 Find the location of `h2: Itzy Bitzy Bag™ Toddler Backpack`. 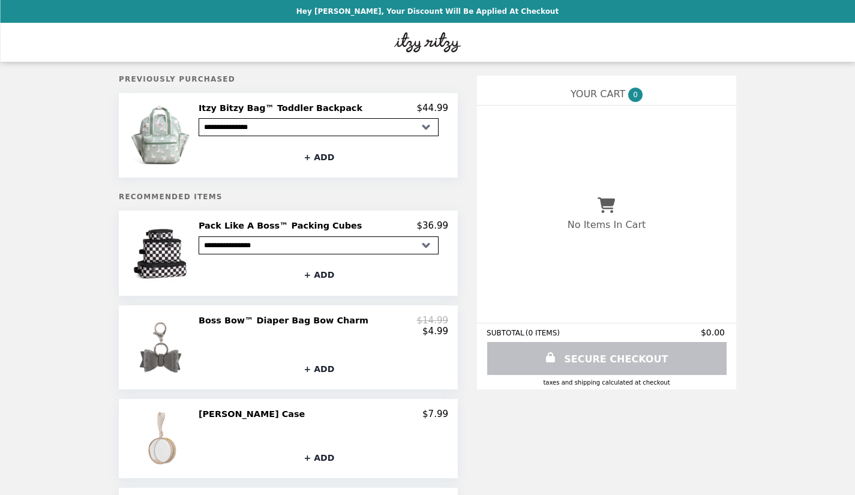

h2: Itzy Bitzy Bag™ Toddler Backpack is located at coordinates (283, 108).